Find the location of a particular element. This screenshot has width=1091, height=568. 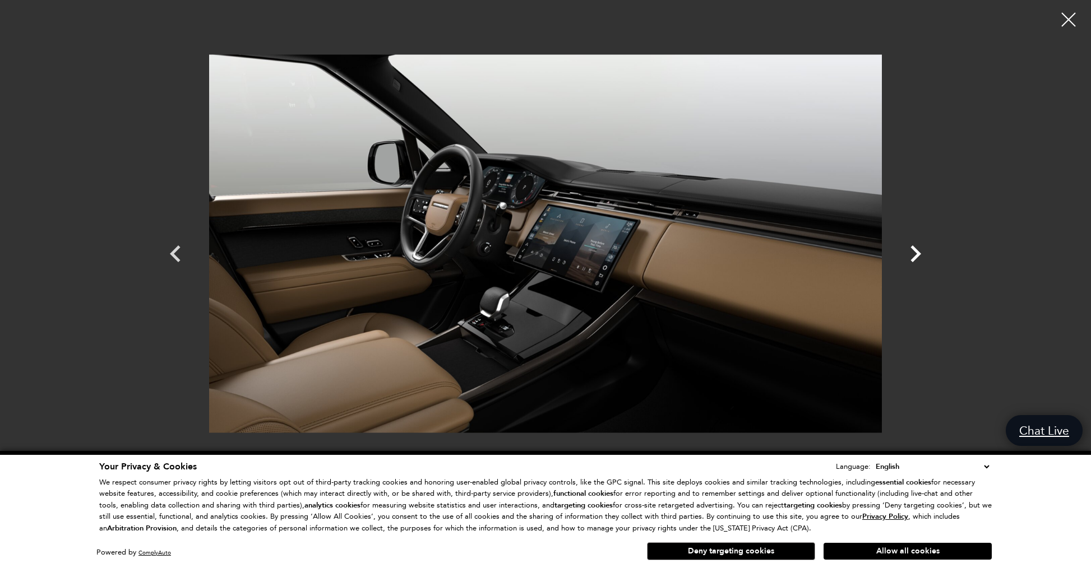

span: Chat Live is located at coordinates (1044, 430).